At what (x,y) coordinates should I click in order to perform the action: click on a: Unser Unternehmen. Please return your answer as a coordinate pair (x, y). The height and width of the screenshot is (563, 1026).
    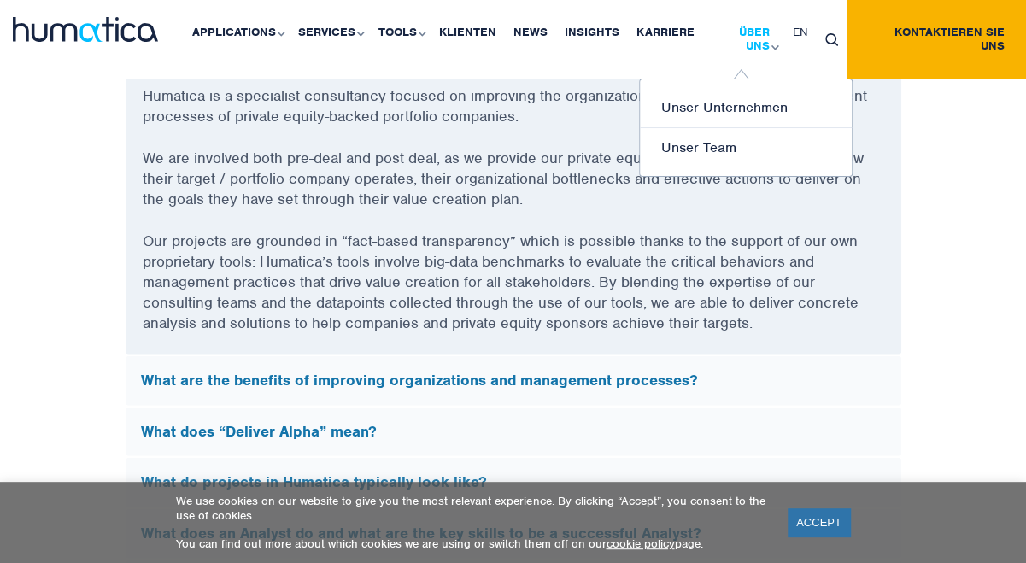
    Looking at the image, I should click on (746, 108).